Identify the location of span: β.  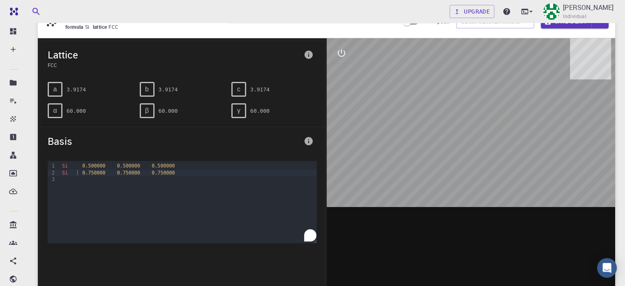
(147, 111).